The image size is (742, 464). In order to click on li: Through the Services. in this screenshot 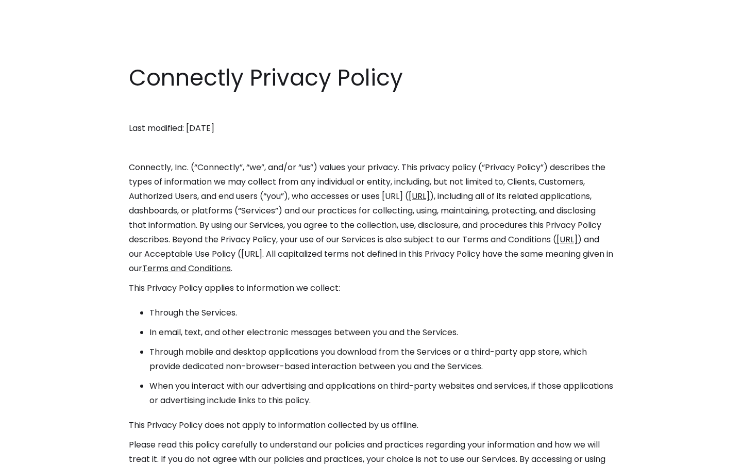, I will do `click(381, 313)`.